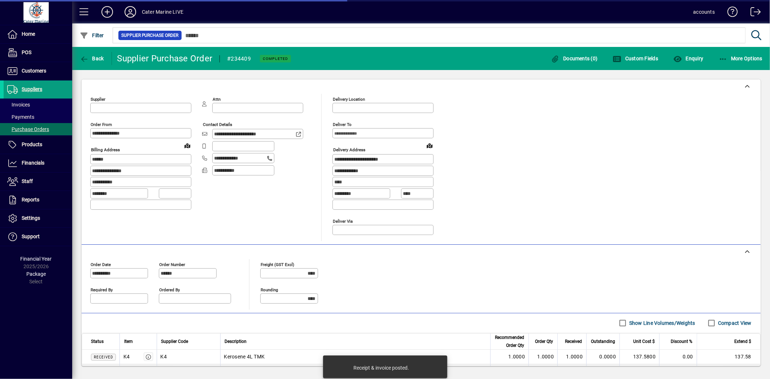 This screenshot has height=379, width=770. What do you see at coordinates (101, 124) in the screenshot?
I see `mat-label: Order from` at bounding box center [101, 124].